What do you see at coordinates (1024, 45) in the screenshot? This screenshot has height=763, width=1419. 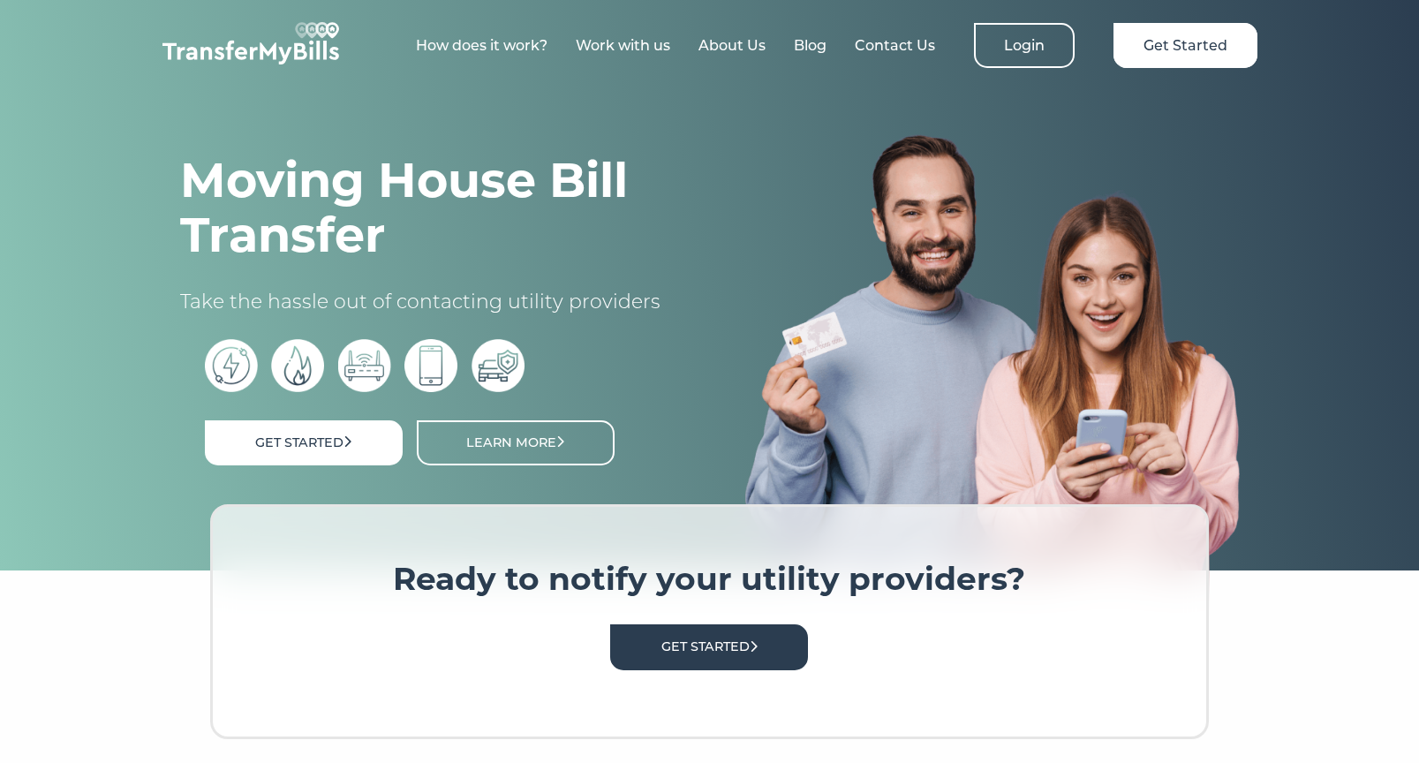 I see `a: Login` at bounding box center [1024, 45].